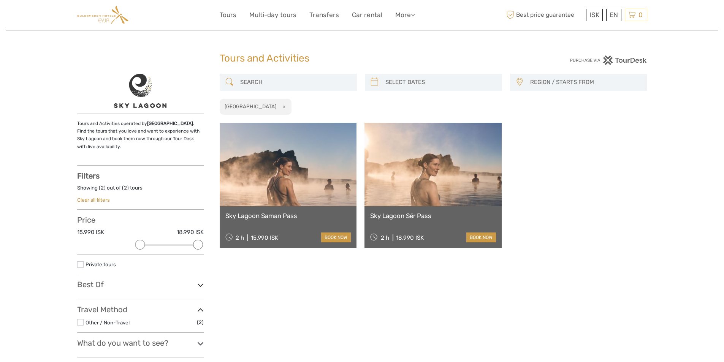  What do you see at coordinates (405, 15) in the screenshot?
I see `a: More` at bounding box center [405, 15].